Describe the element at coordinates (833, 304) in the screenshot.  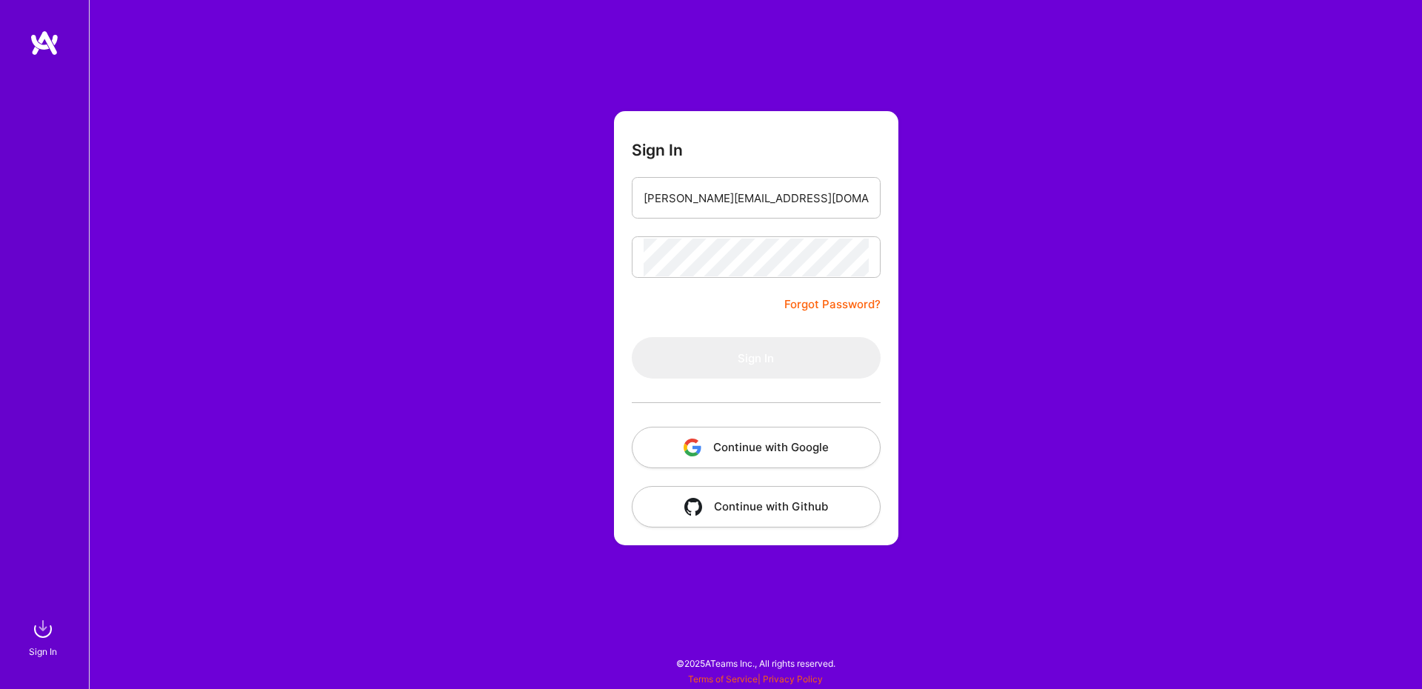
I see `a: Forgot Password?` at that location.